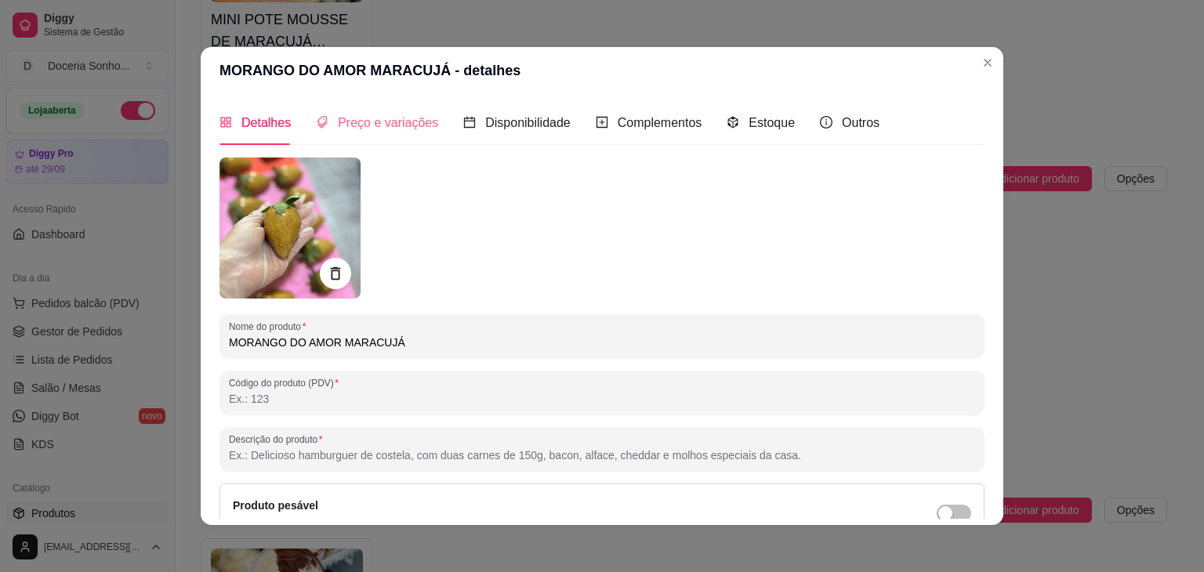 The height and width of the screenshot is (572, 1204). I want to click on input: Nome do produto, so click(602, 342).